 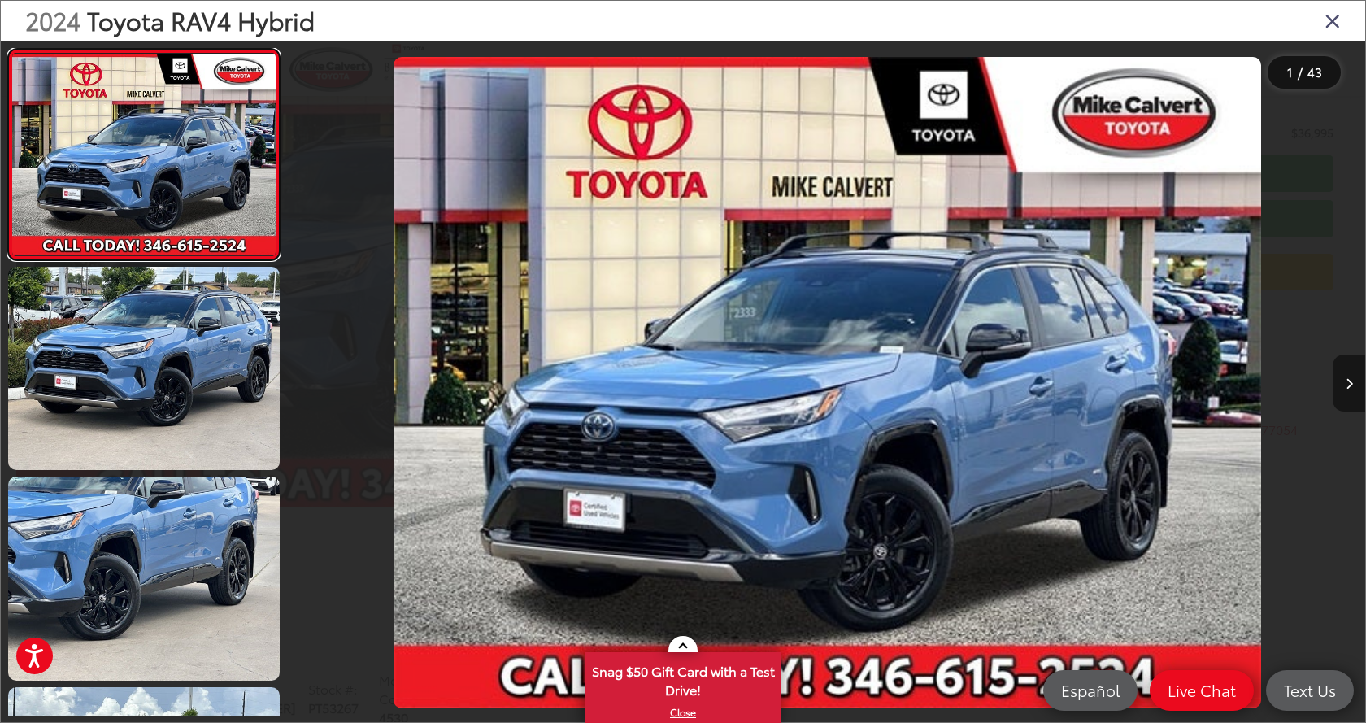 What do you see at coordinates (1315, 72) in the screenshot?
I see `span: 43` at bounding box center [1315, 72].